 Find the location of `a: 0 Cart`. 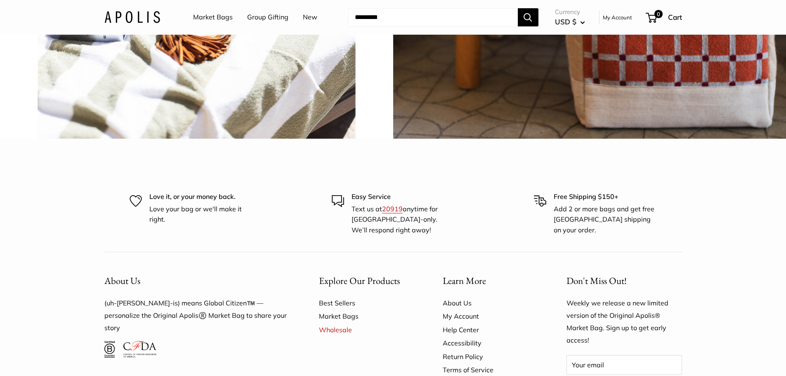

a: 0 Cart is located at coordinates (665, 17).